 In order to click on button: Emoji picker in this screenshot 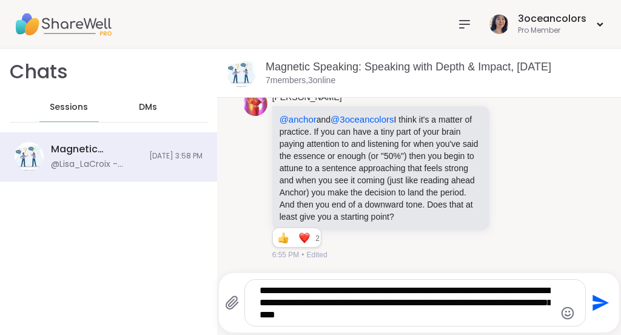, I will do `click(567, 313)`.